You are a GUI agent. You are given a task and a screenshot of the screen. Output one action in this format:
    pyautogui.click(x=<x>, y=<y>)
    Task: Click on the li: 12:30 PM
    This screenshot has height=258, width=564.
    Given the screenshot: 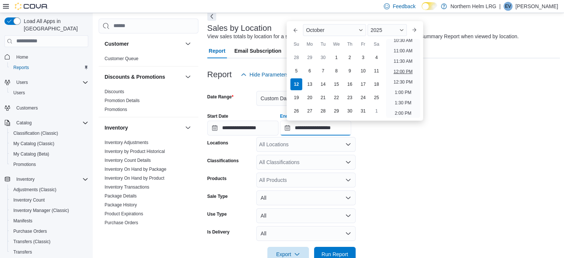 What is the action you would take?
    pyautogui.click(x=403, y=82)
    